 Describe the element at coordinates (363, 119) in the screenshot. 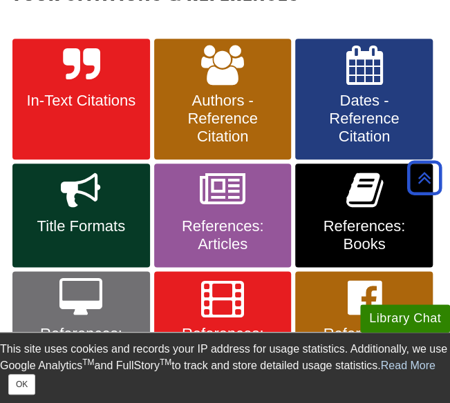

I see `span: Dates - Reference Citation` at that location.